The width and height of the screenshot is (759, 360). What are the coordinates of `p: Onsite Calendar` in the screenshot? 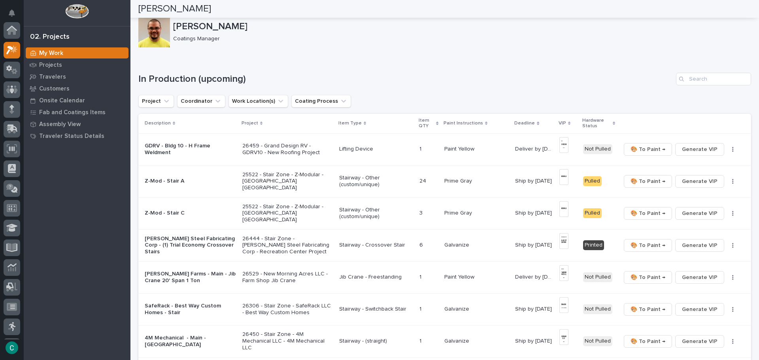 It's located at (62, 101).